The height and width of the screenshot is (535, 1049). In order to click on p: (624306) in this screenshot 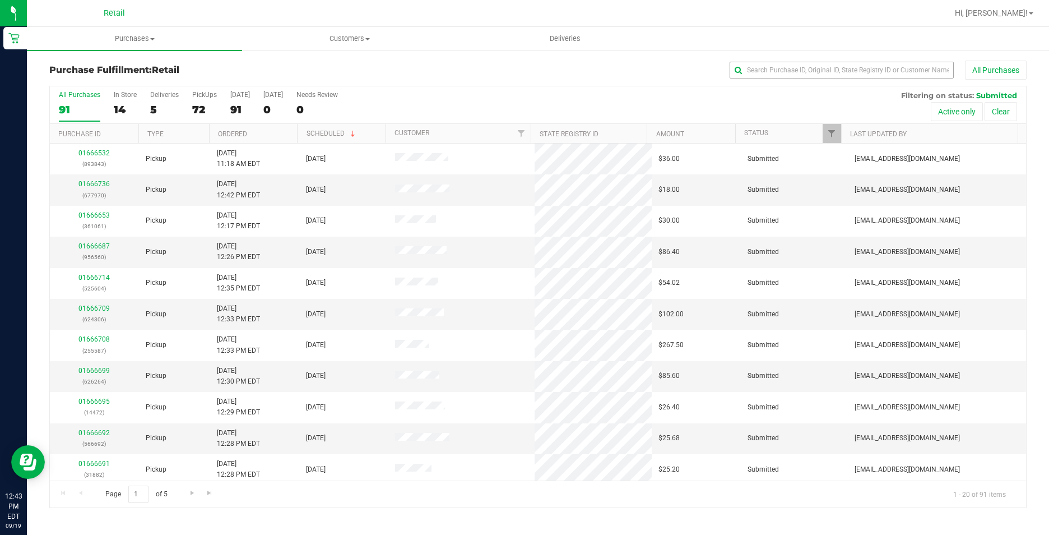, I will do `click(94, 319)`.